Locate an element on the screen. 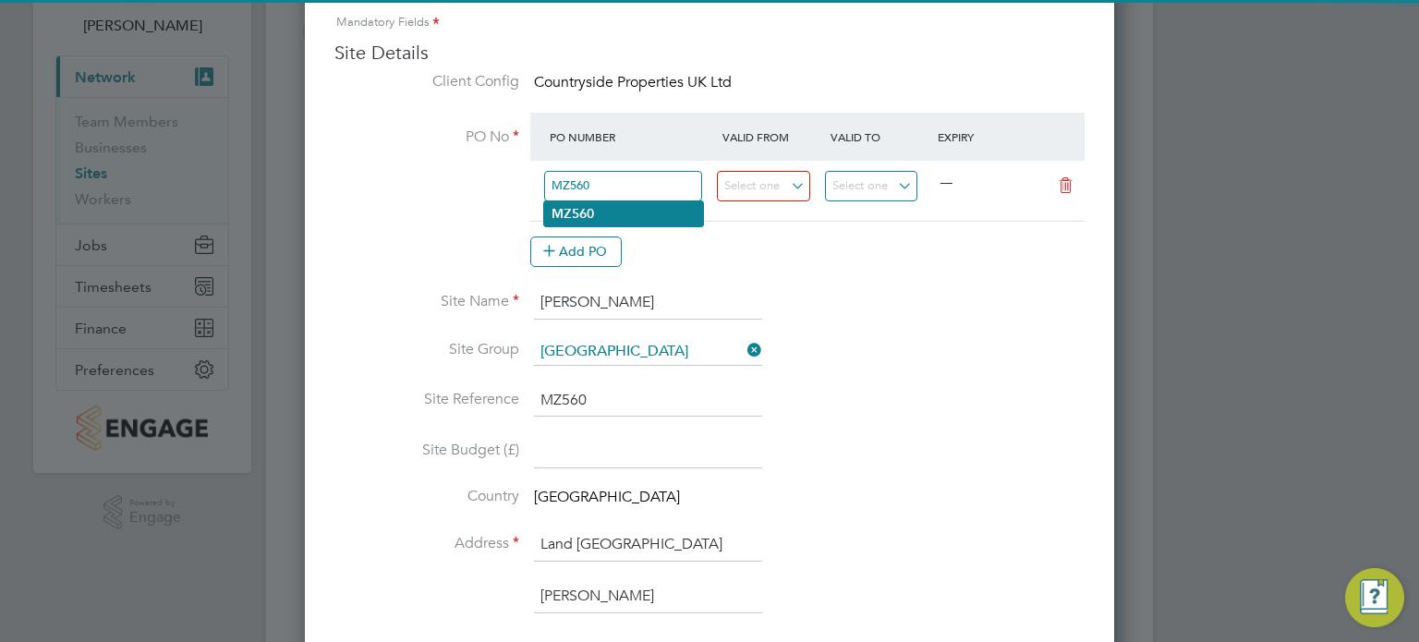 This screenshot has height=642, width=1419. div: PO Number is located at coordinates (631, 137).